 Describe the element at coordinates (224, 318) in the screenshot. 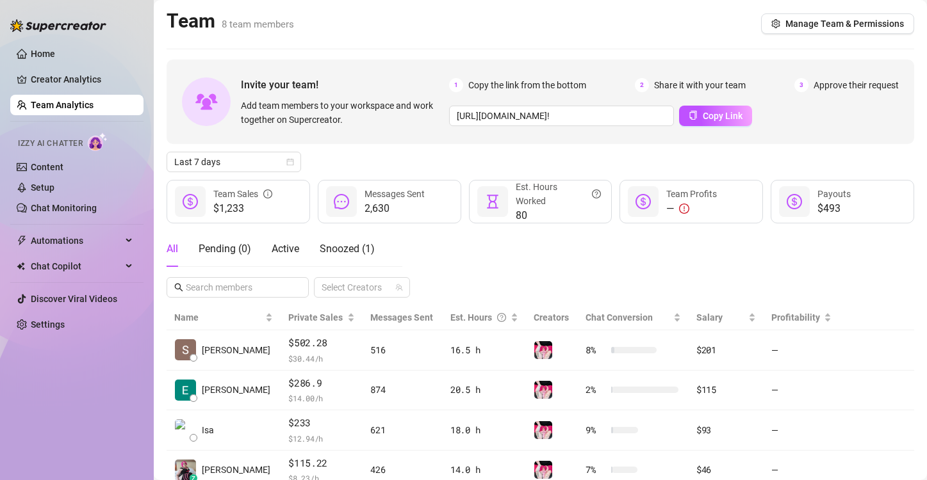

I see `th: Name` at that location.